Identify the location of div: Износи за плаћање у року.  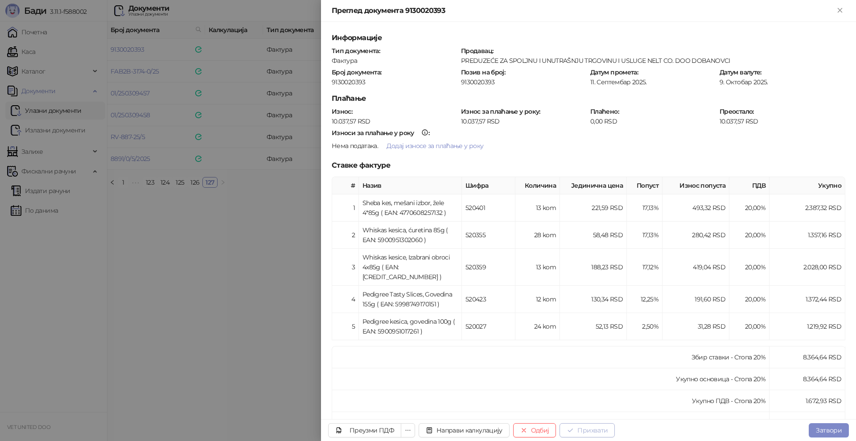
(373, 133).